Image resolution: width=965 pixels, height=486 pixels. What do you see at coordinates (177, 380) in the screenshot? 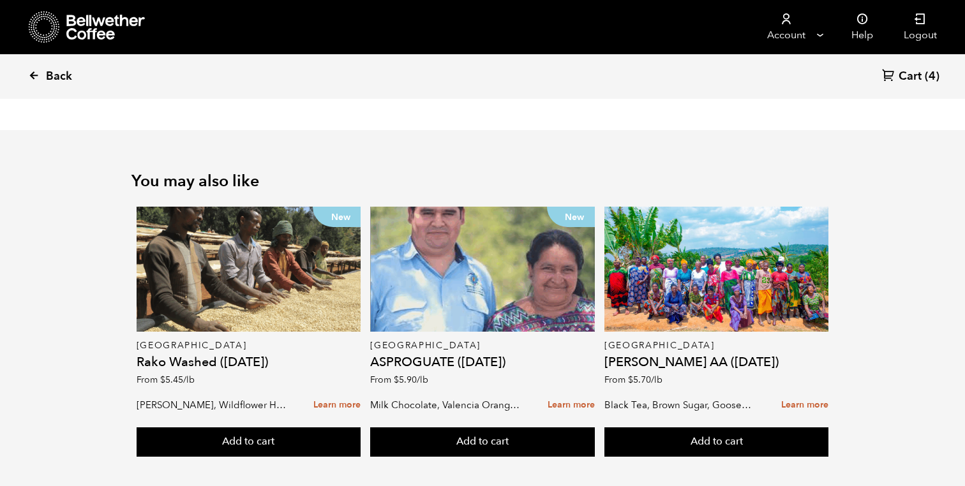
I see `bdi: 5.45` at bounding box center [177, 380].